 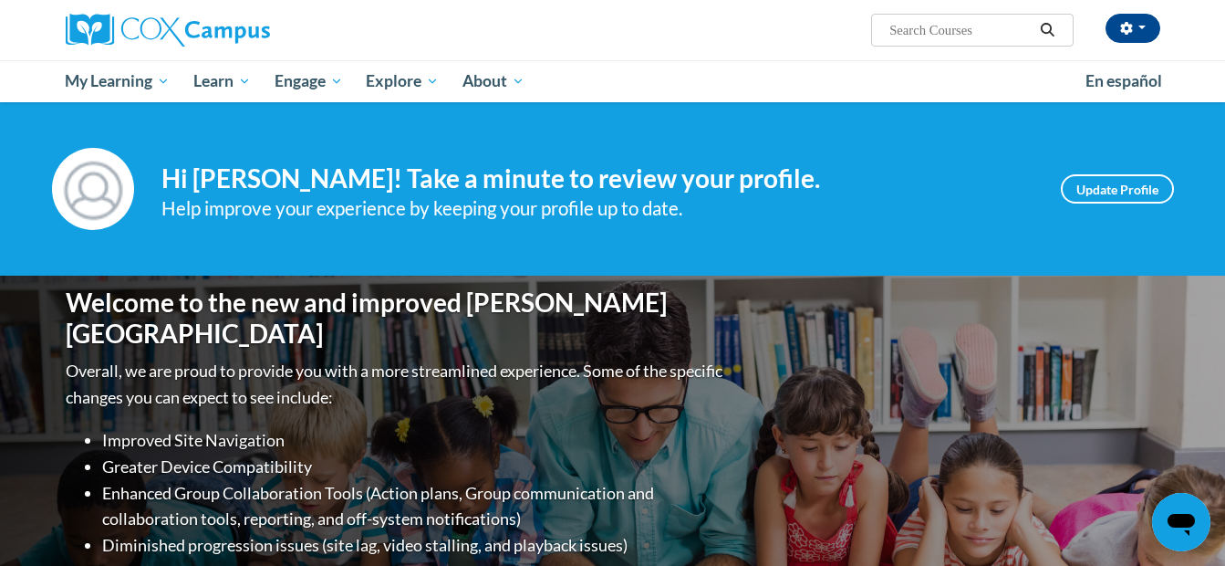 I want to click on li: Diminished progression issues (site lag, video stalling, and playback issues), so click(x=414, y=545).